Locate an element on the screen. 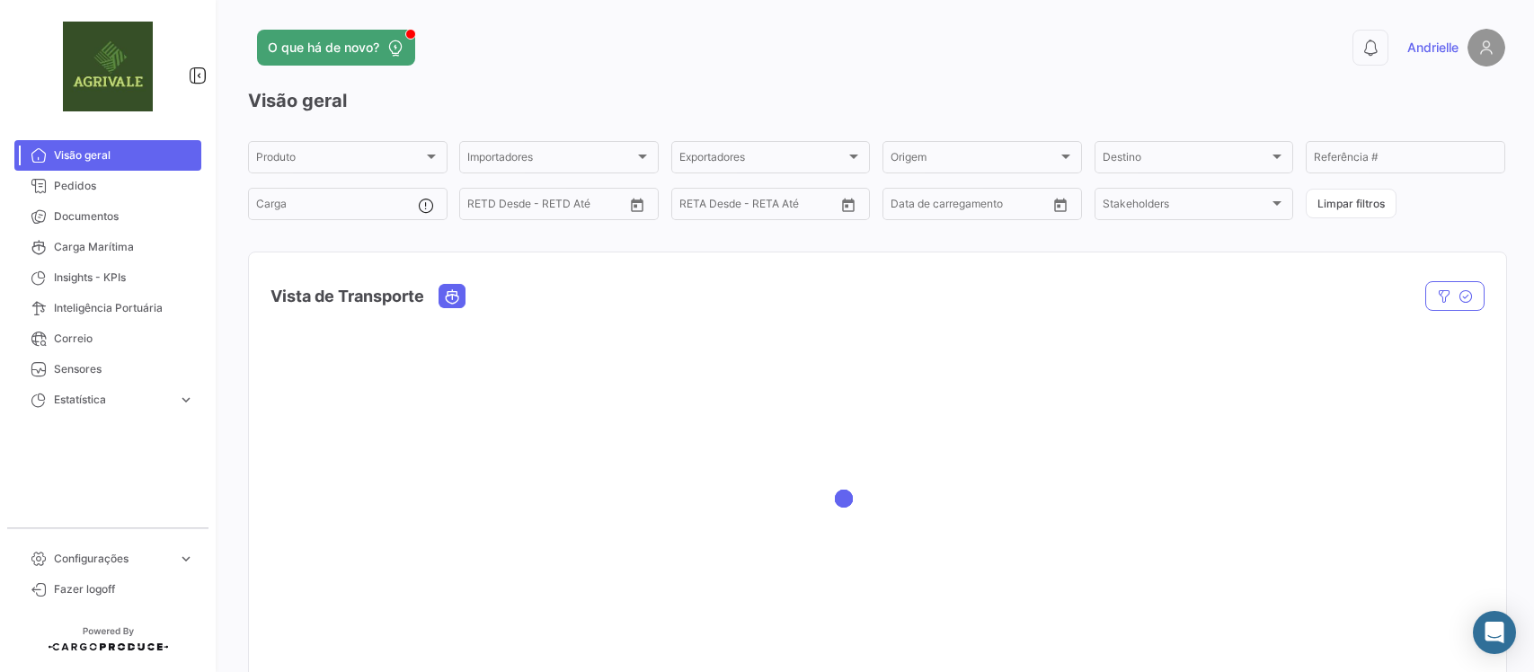 The height and width of the screenshot is (672, 1534). span: Configurações is located at coordinates (112, 559).